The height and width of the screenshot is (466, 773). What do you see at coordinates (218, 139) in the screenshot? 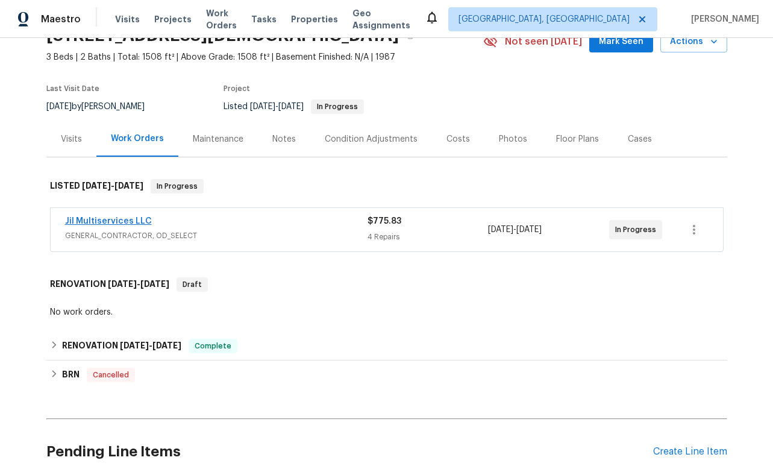
I see `div: Maintenance` at bounding box center [218, 139].